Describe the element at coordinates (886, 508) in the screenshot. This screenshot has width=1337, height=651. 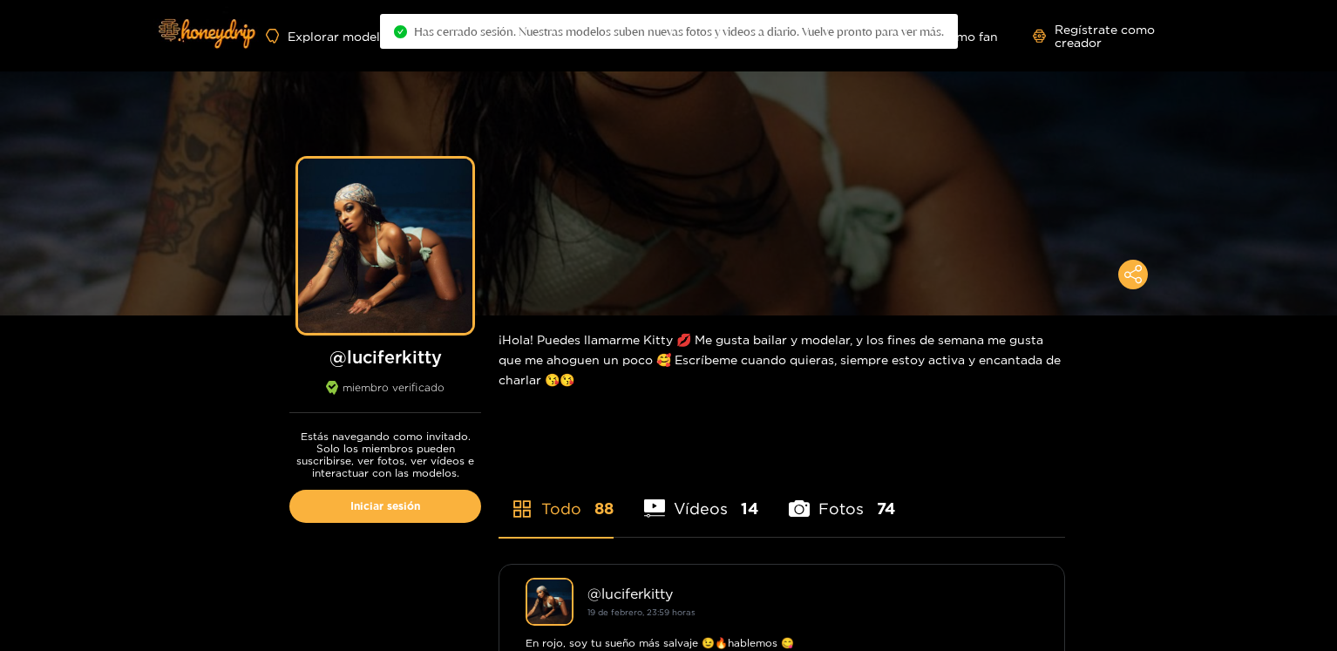
I see `font: 74` at that location.